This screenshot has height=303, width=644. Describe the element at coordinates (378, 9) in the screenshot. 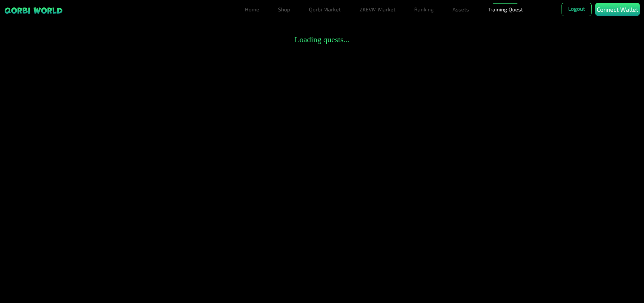

I see `a: ZKEVM Market` at that location.